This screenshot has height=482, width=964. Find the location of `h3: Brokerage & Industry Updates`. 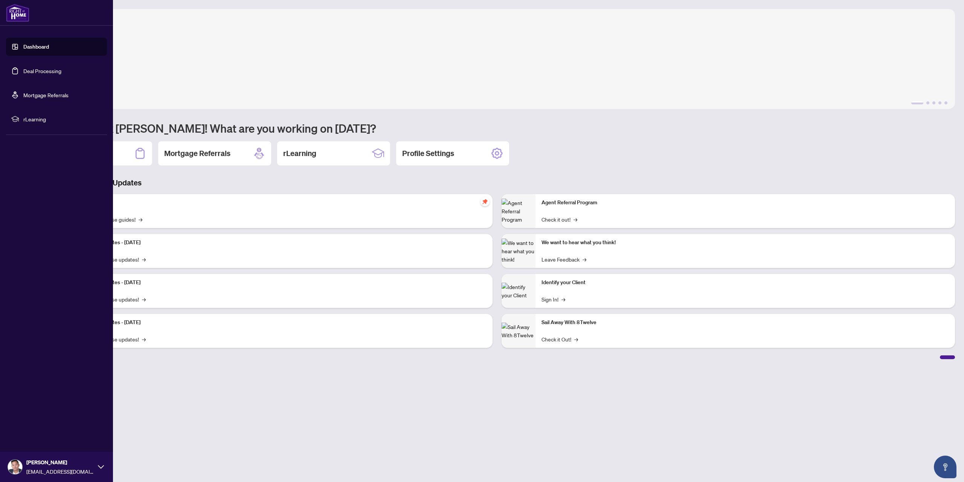

h3: Brokerage & Industry Updates is located at coordinates (497, 183).